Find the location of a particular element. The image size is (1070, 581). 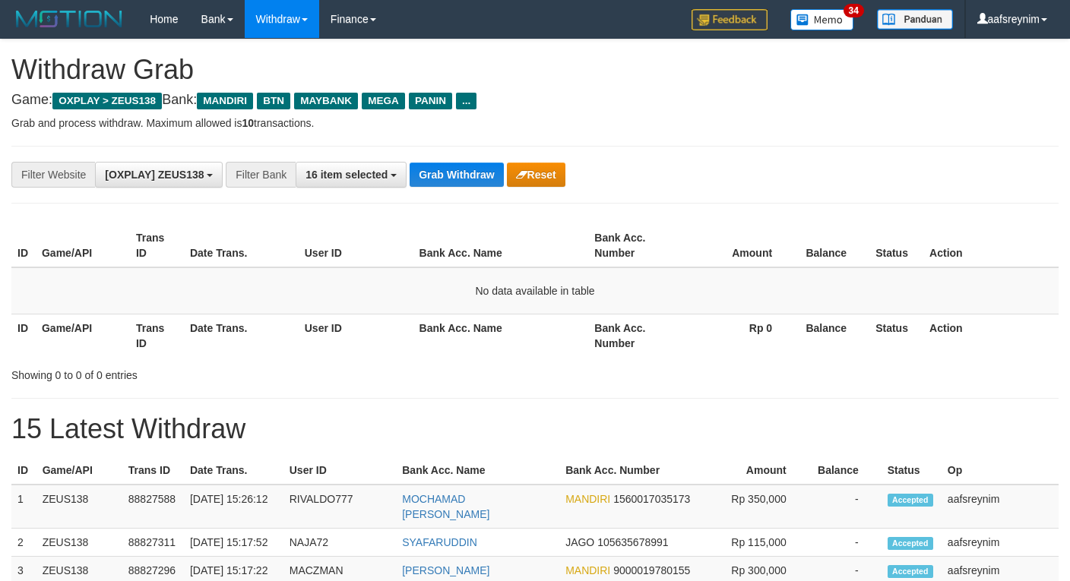

img: Button%20Memo.svg is located at coordinates (822, 20).